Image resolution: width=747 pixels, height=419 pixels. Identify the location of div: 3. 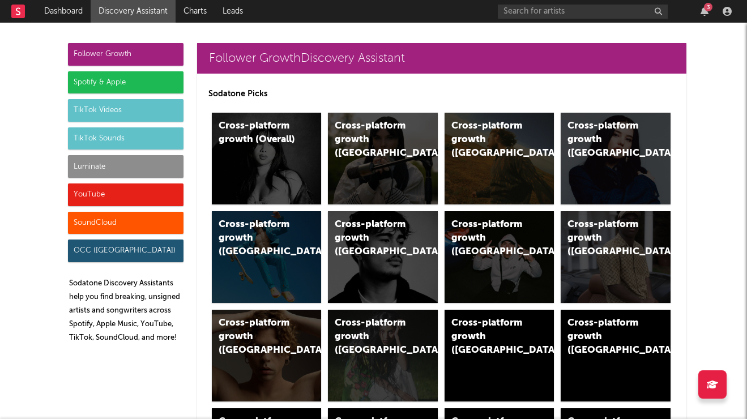
(708, 7).